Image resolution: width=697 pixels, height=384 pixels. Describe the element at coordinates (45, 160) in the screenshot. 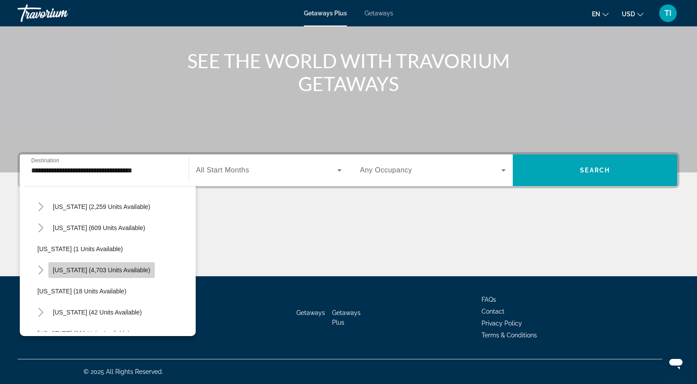

I see `span: Destination` at that location.